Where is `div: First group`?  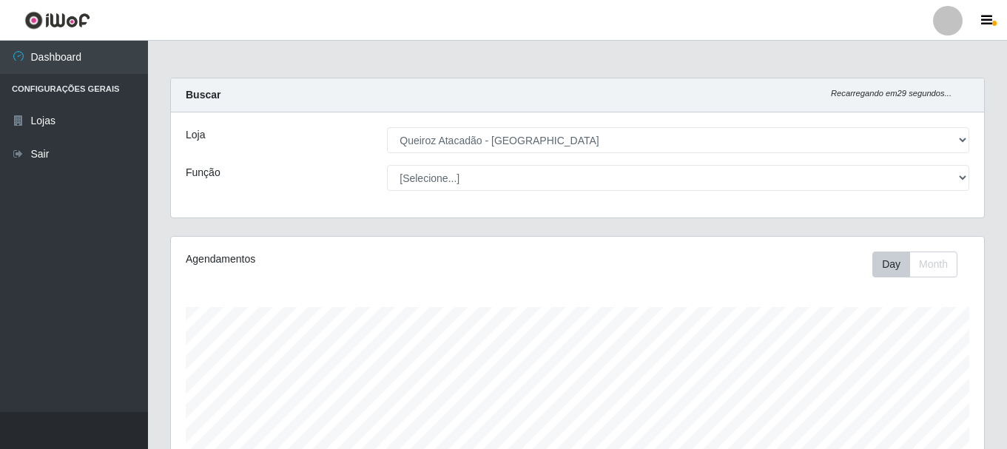
div: First group is located at coordinates (915, 264).